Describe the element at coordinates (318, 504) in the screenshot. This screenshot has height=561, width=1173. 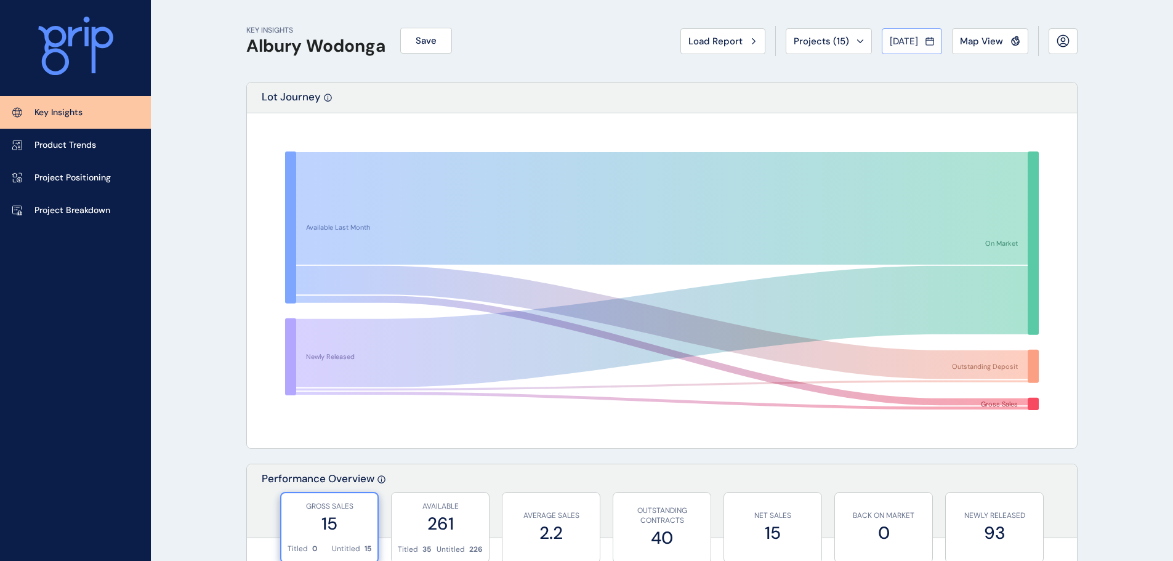
I see `p: Performance Overview` at that location.